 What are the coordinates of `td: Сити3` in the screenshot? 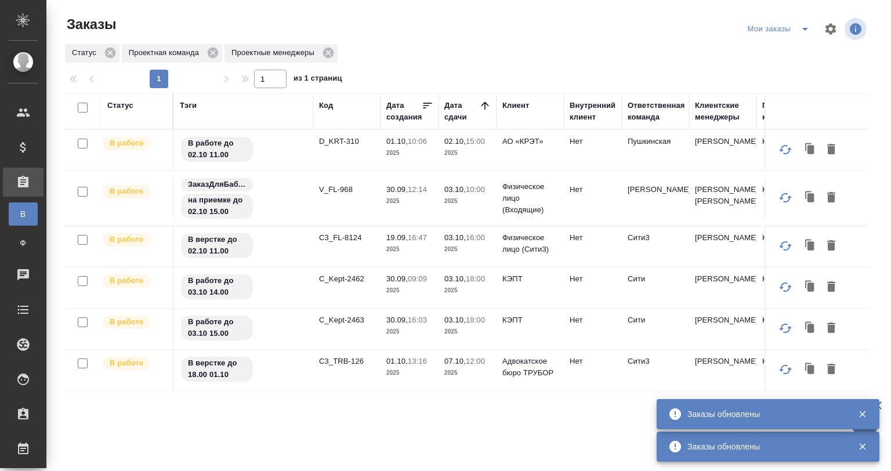 It's located at (656, 370).